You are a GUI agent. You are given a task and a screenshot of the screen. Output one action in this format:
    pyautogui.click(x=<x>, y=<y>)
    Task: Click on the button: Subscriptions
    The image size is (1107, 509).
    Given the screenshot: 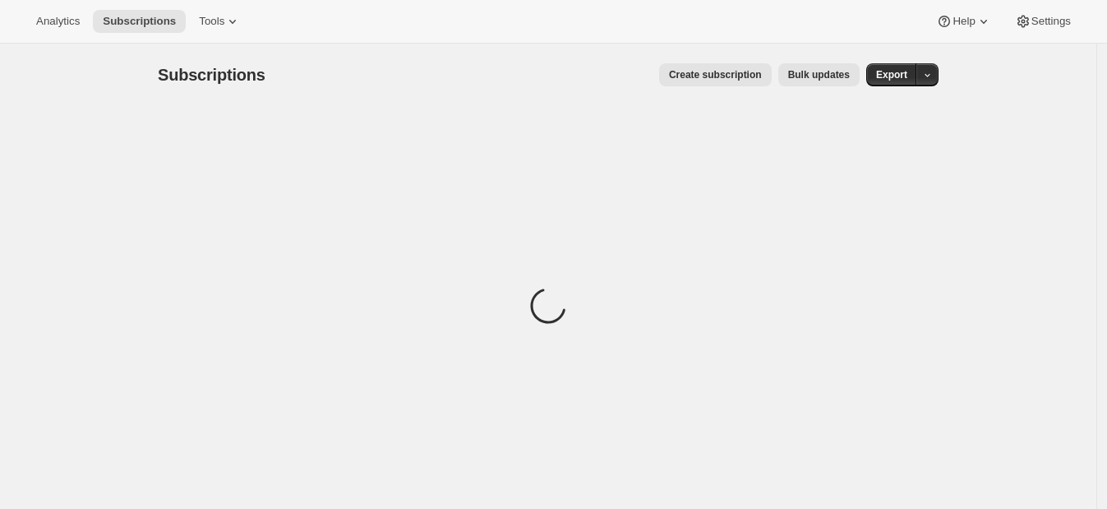 What is the action you would take?
    pyautogui.click(x=139, y=21)
    